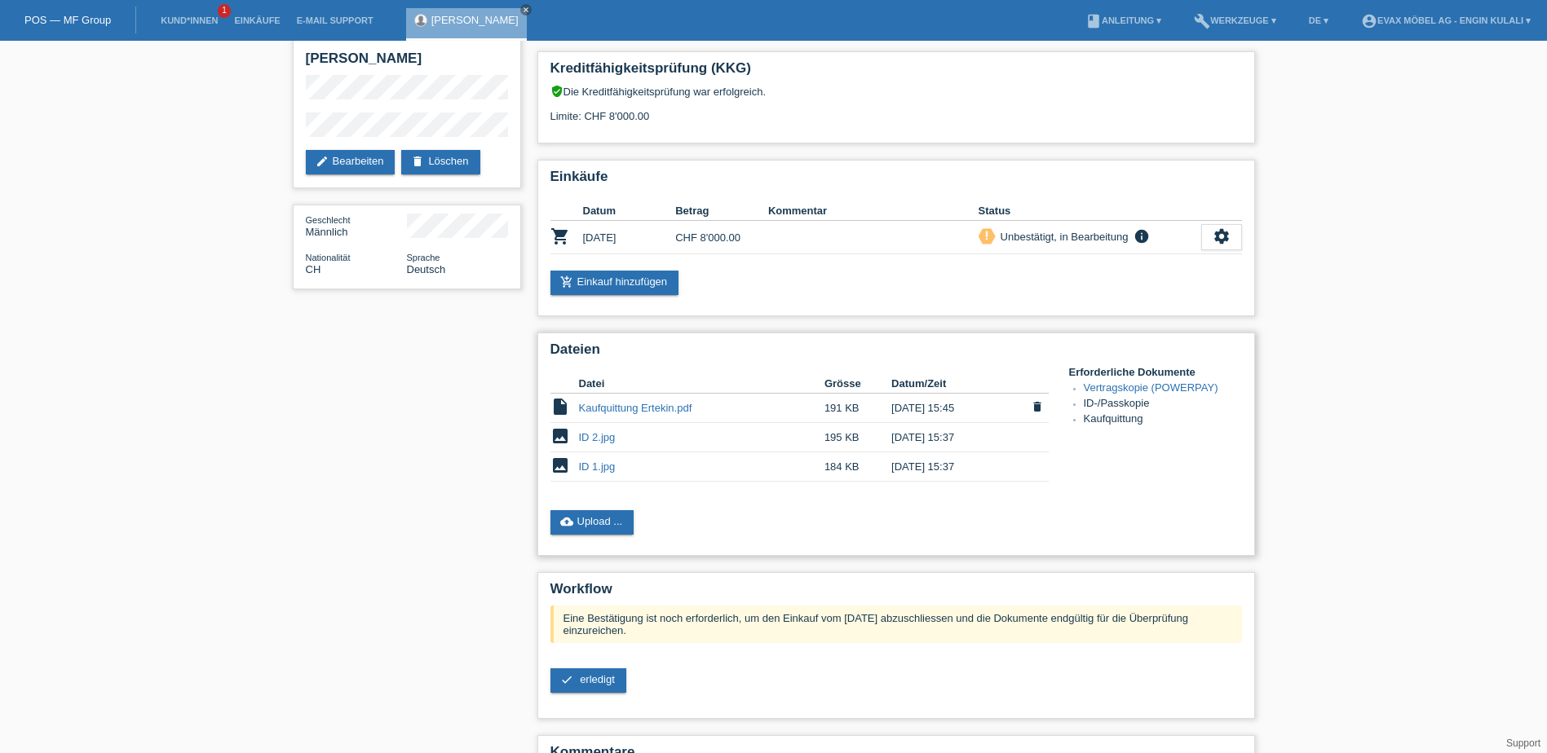 The height and width of the screenshot is (753, 1547). Describe the element at coordinates (526, 10) in the screenshot. I see `i: close` at that location.